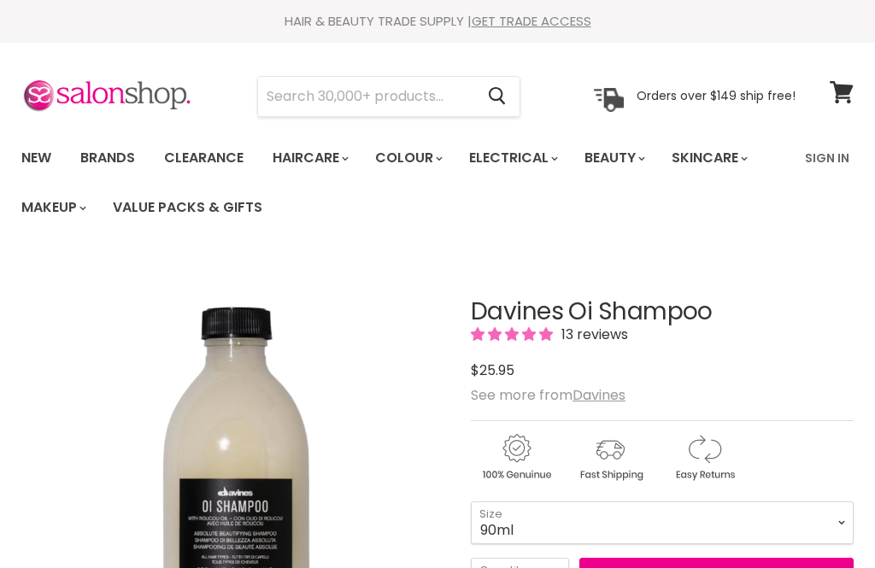  What do you see at coordinates (708, 158) in the screenshot?
I see `a: Skincare` at bounding box center [708, 158].